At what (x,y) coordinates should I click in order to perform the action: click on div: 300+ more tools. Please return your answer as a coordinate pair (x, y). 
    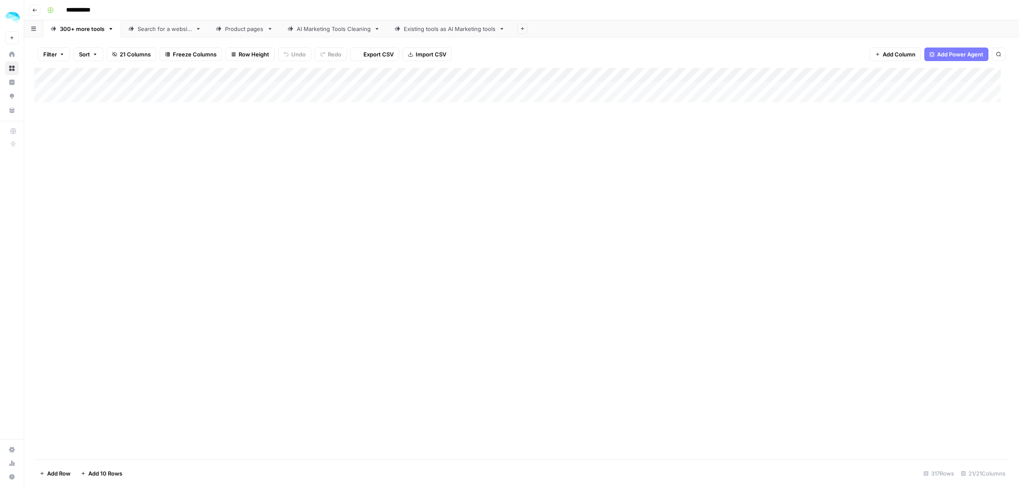
    Looking at the image, I should click on (82, 29).